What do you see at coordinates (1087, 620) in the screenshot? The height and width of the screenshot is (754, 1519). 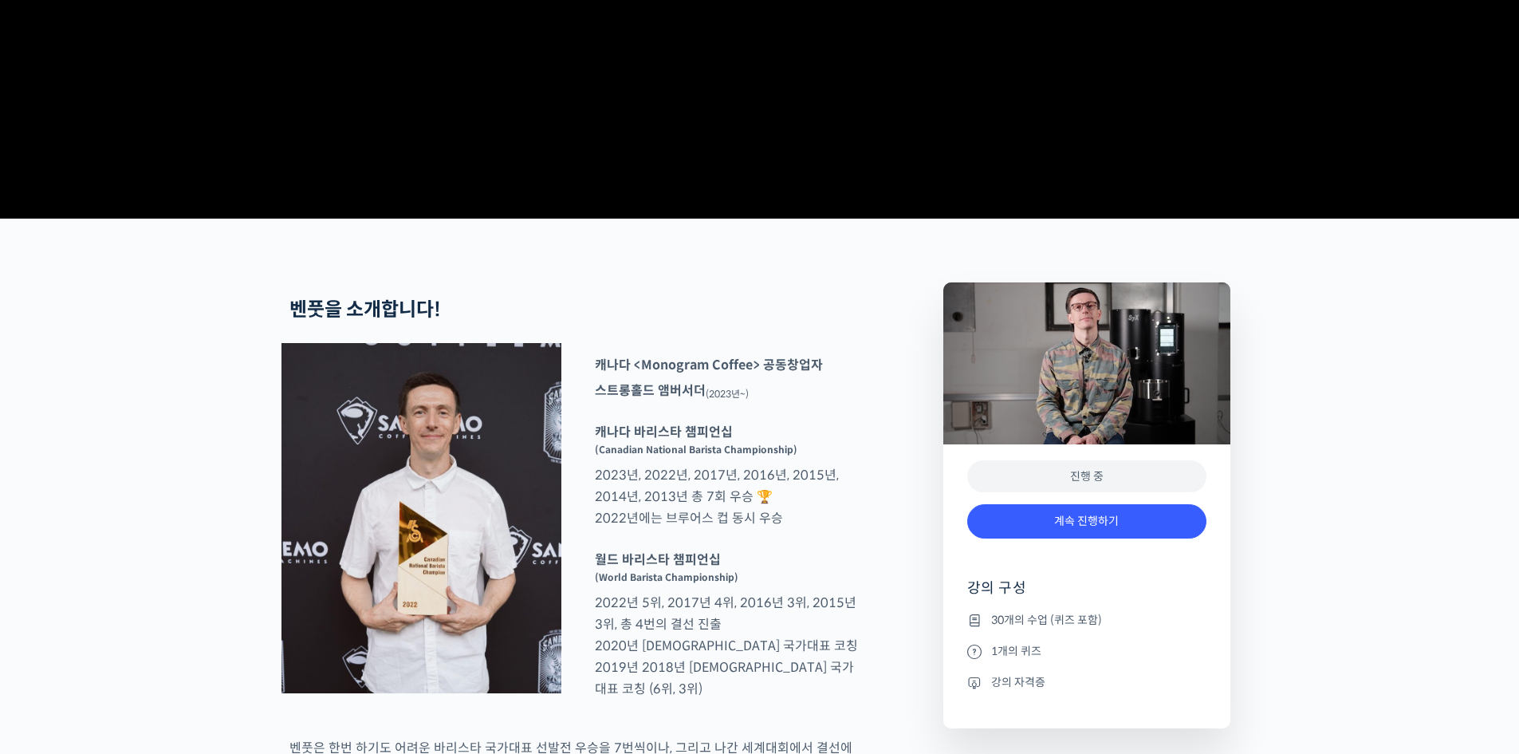 I see `li: 30개의 수업 (퀴즈 포함)` at bounding box center [1087, 620].